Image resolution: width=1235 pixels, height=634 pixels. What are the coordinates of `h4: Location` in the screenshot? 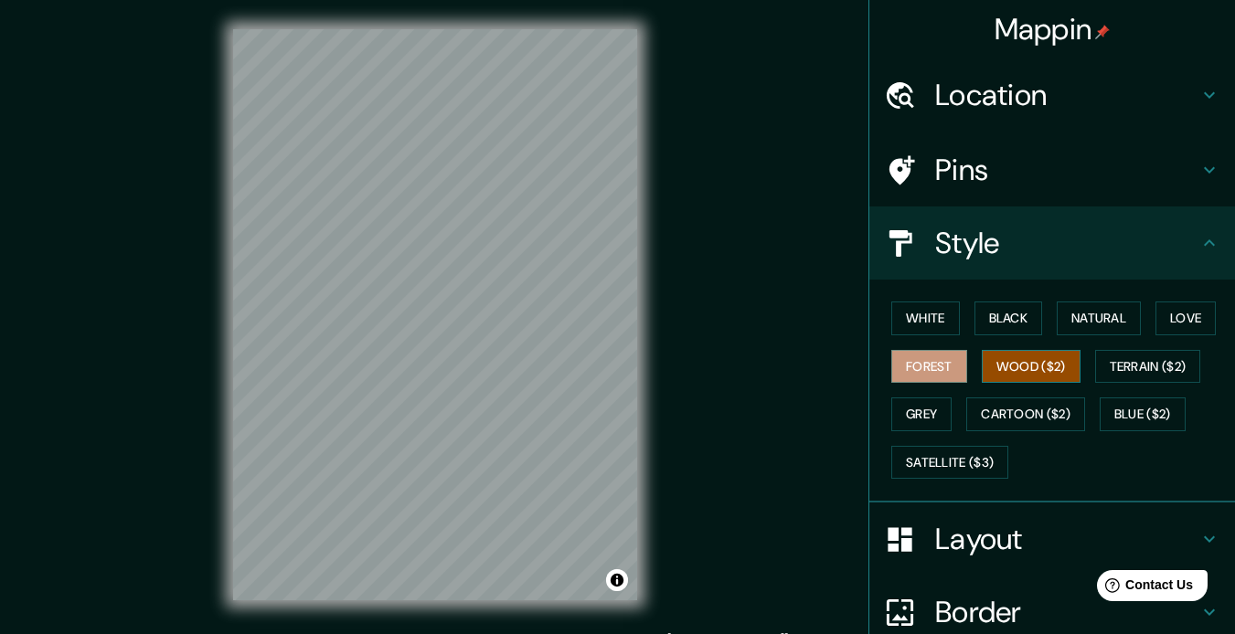 It's located at (1067, 95).